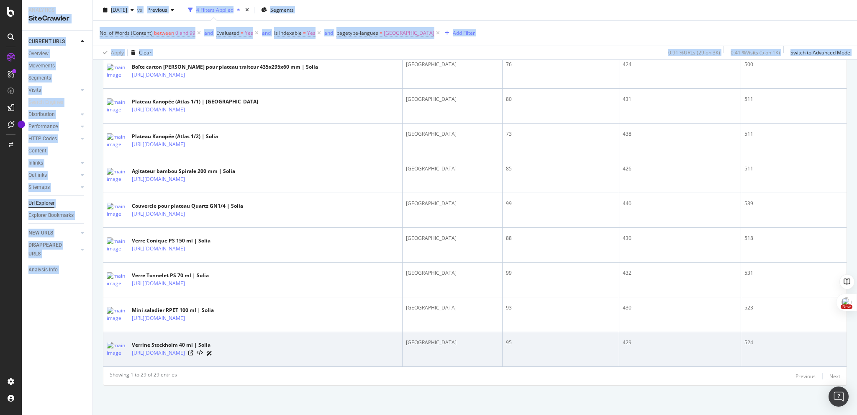  I want to click on div: 432, so click(680, 273).